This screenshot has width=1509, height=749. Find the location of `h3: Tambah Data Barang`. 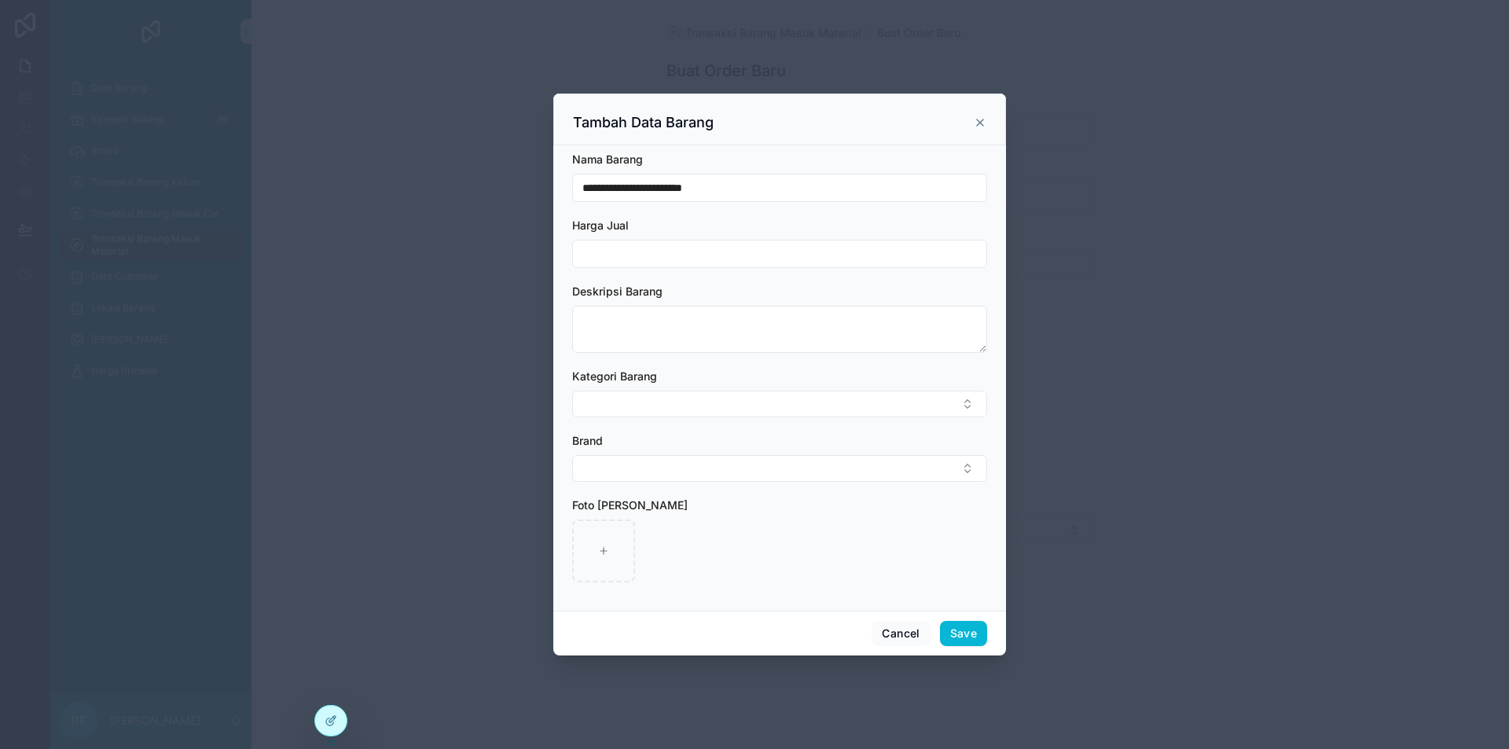

h3: Tambah Data Barang is located at coordinates (643, 123).